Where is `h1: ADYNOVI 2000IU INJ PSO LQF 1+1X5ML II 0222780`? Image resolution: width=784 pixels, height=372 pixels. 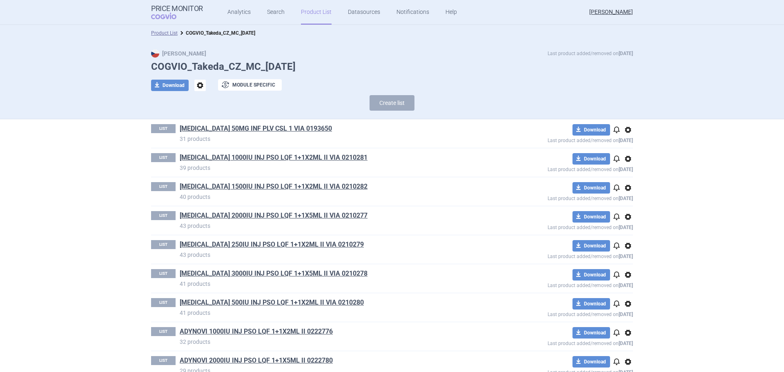 h1: ADYNOVI 2000IU INJ PSO LQF 1+1X5ML II 0222780 is located at coordinates (334, 361).